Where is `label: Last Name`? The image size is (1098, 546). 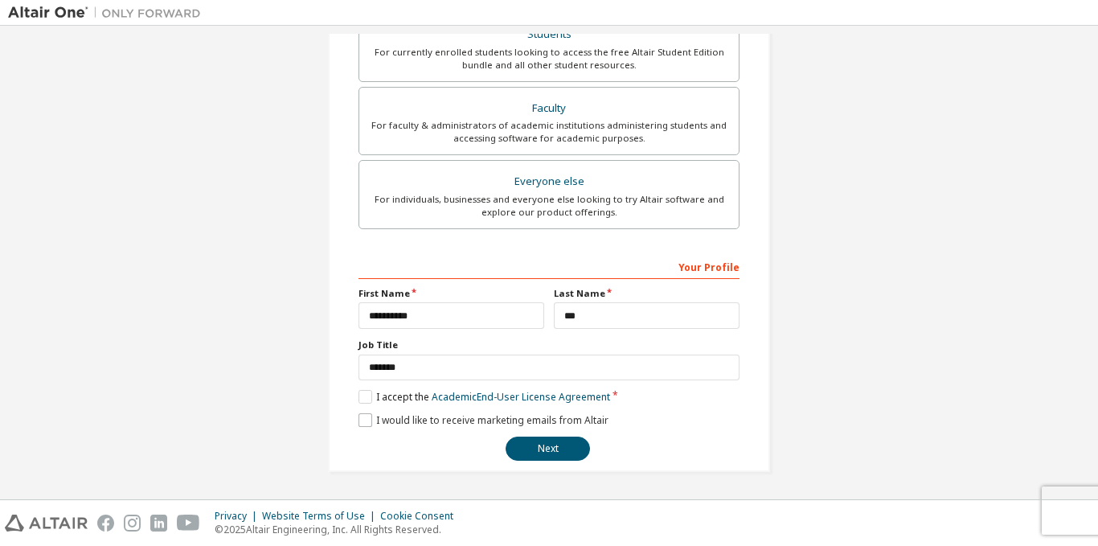
label: Last Name is located at coordinates (646, 293).